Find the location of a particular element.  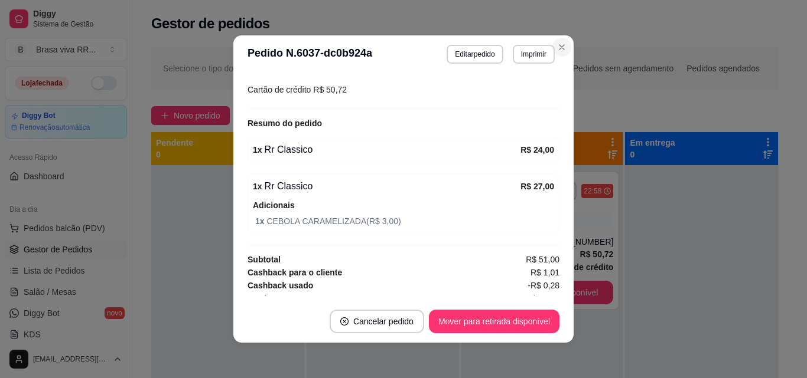

span: R$ 1,01 is located at coordinates (544, 273).